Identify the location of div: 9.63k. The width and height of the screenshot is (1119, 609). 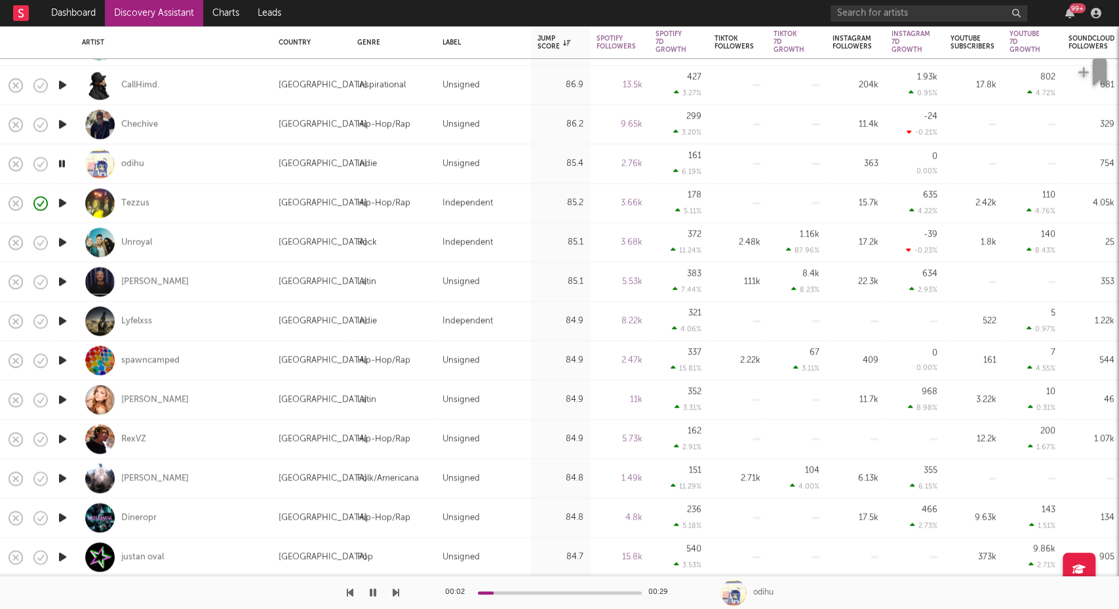
(973, 518).